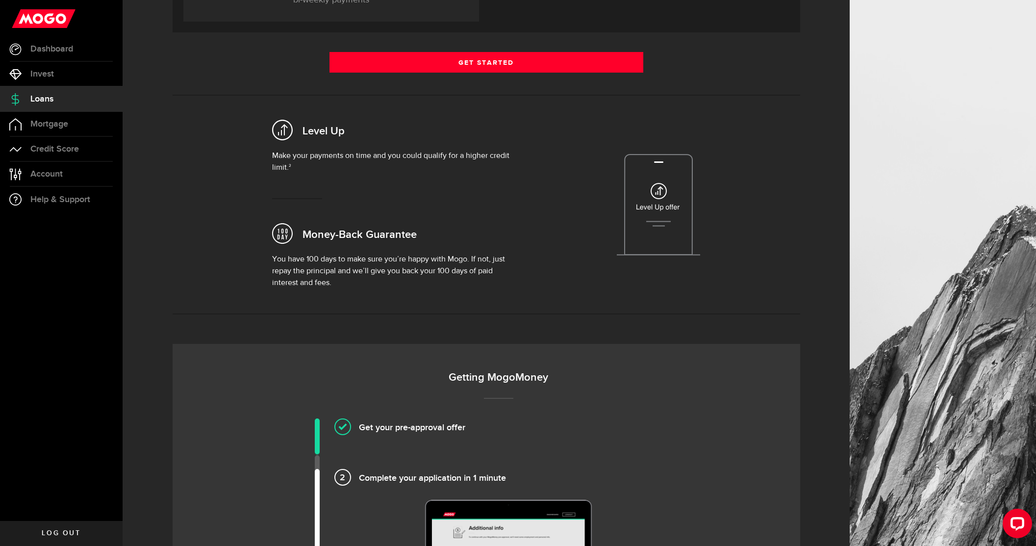 The width and height of the screenshot is (1036, 546). I want to click on h2: Money-Back Guarantee, so click(359, 235).